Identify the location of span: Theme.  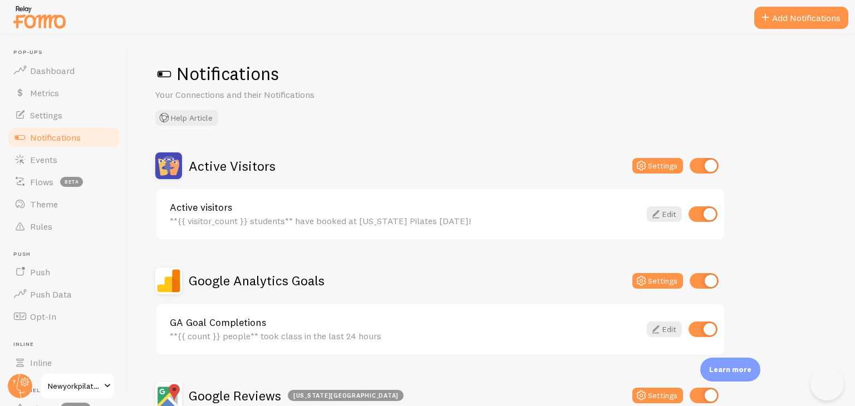
(44, 204).